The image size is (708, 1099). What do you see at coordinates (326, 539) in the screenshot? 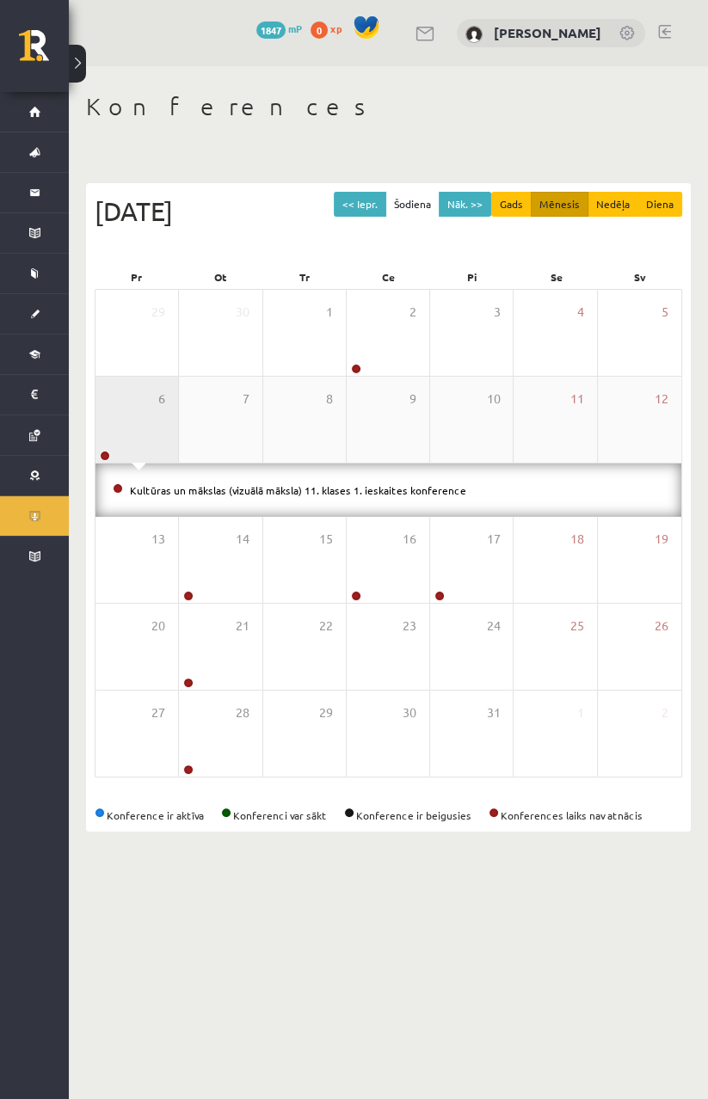
I see `span: 15` at bounding box center [326, 539].